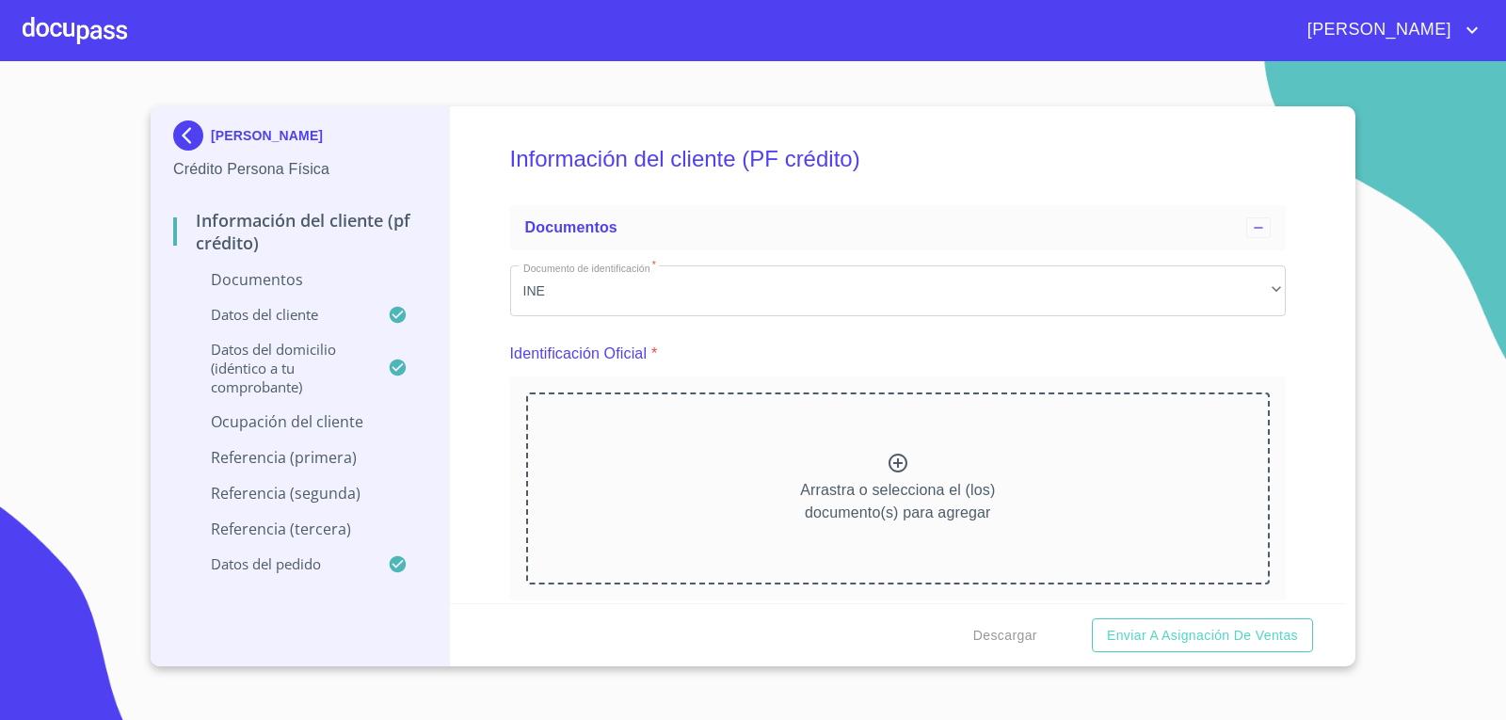 The image size is (1506, 720). I want to click on p: Datos del domicilio (idéntico a tu comprobante), so click(280, 368).